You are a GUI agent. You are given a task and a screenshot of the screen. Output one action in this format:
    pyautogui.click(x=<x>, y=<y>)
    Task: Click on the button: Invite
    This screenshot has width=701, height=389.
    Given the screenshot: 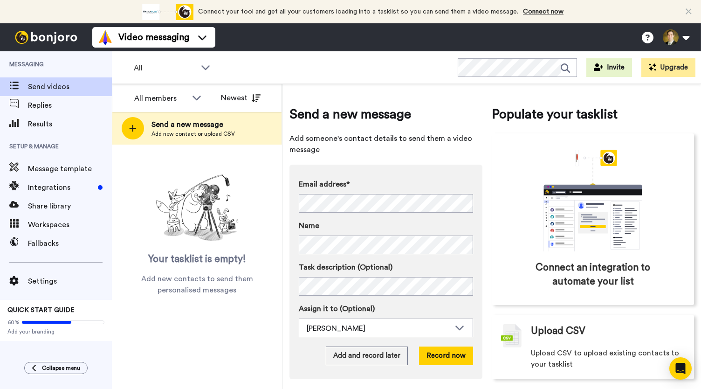 What is the action you would take?
    pyautogui.click(x=609, y=68)
    